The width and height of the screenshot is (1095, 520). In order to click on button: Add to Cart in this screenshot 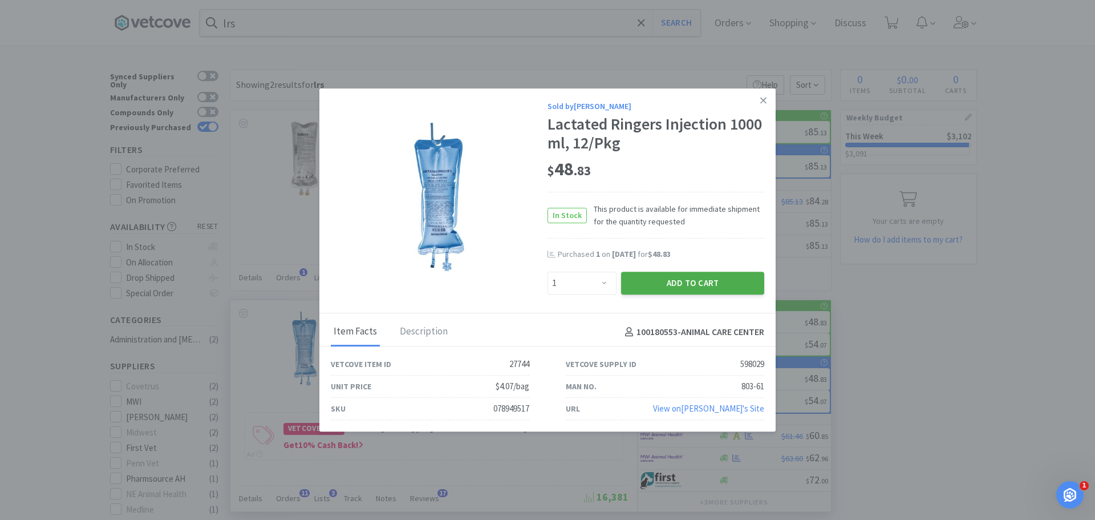, I will do `click(692, 283)`.